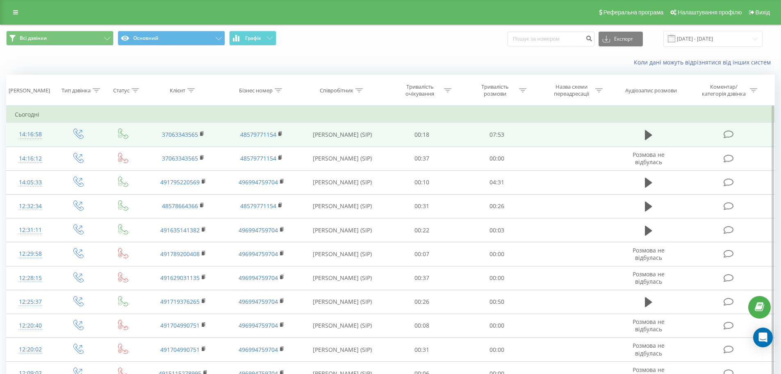 The width and height of the screenshot is (781, 374). I want to click on td: 00:22, so click(422, 230).